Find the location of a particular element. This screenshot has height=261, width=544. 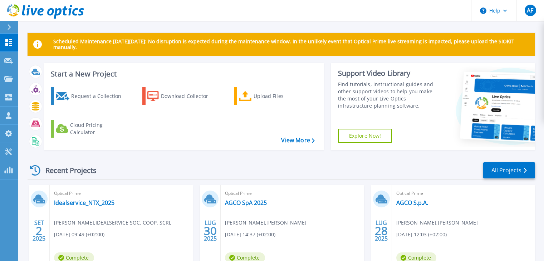

a: Request a Collection is located at coordinates (91, 96).